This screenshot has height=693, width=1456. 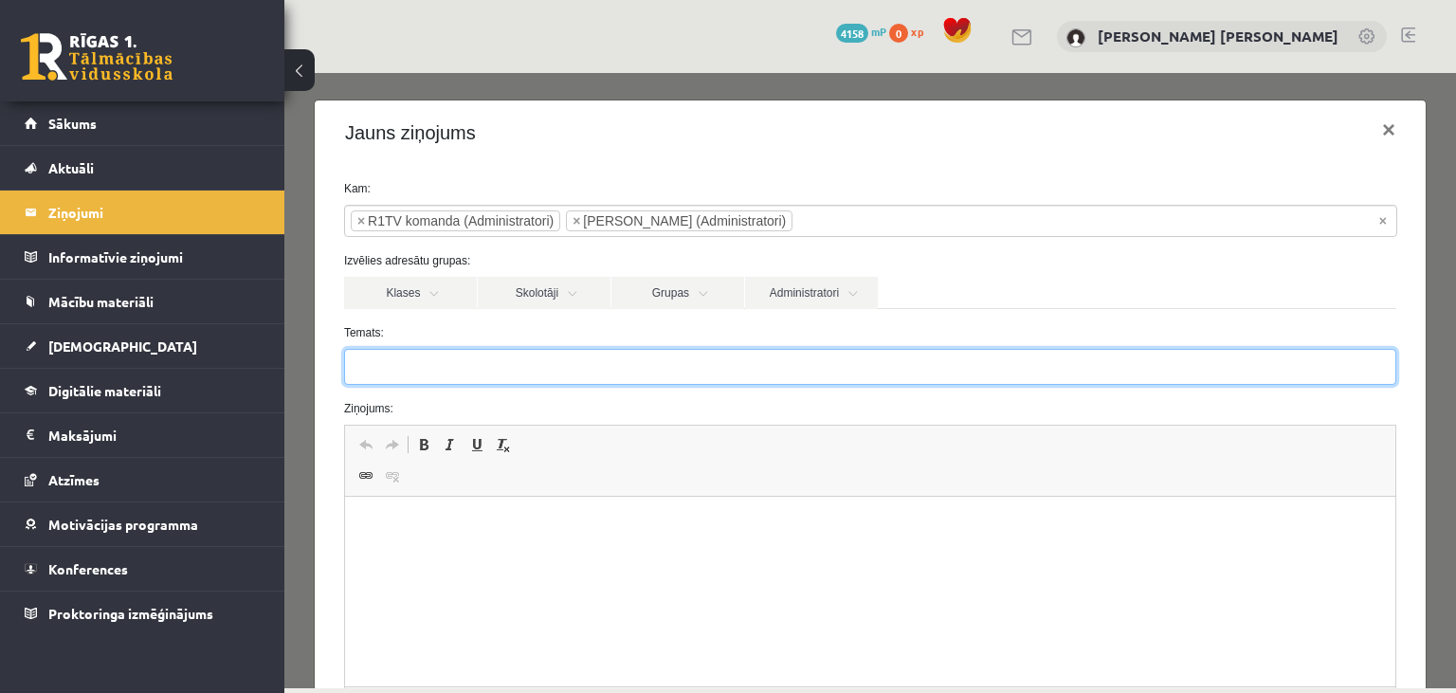 I want to click on a: Italic (Ctrl+I), so click(x=166, y=371).